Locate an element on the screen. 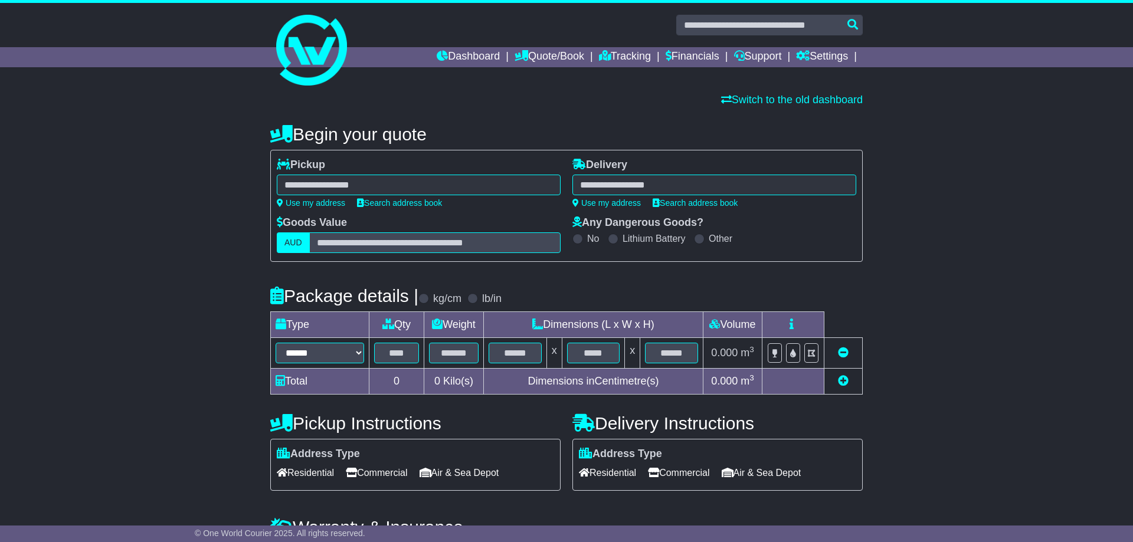 The width and height of the screenshot is (1133, 542). h4: Delivery Instructions is located at coordinates (717, 423).